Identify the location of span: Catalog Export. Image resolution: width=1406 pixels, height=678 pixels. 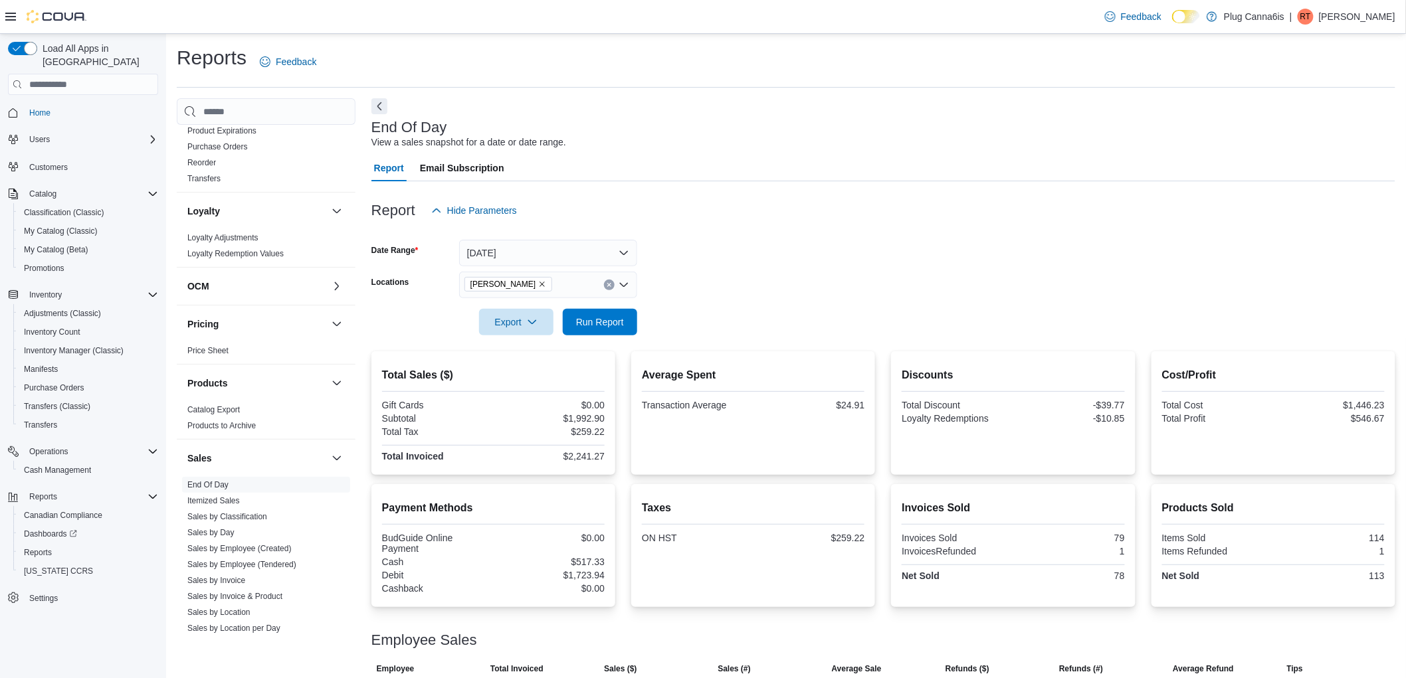
(213, 410).